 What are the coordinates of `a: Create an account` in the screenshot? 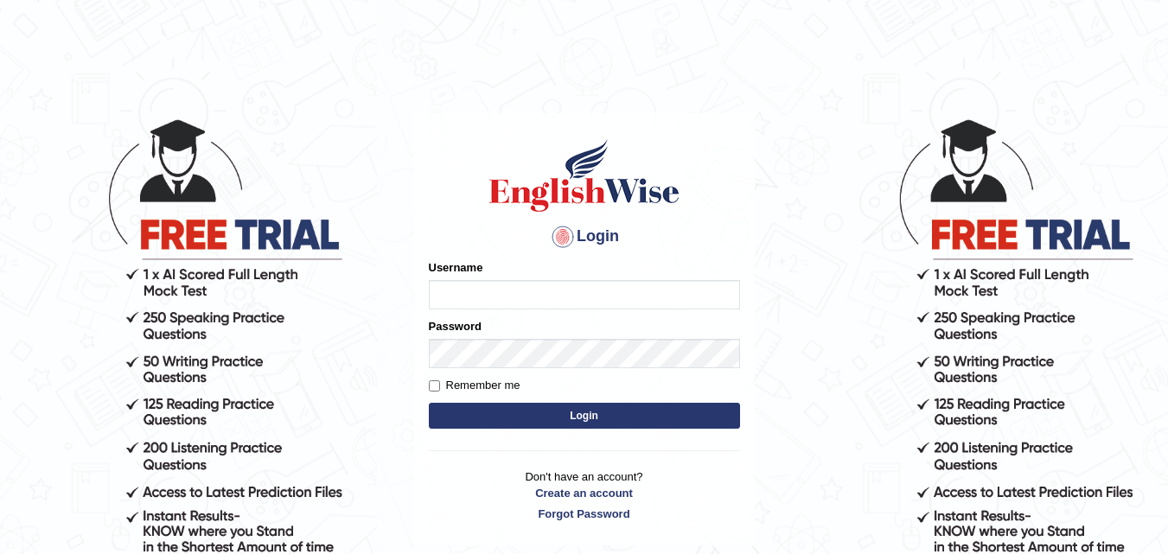 It's located at (585, 493).